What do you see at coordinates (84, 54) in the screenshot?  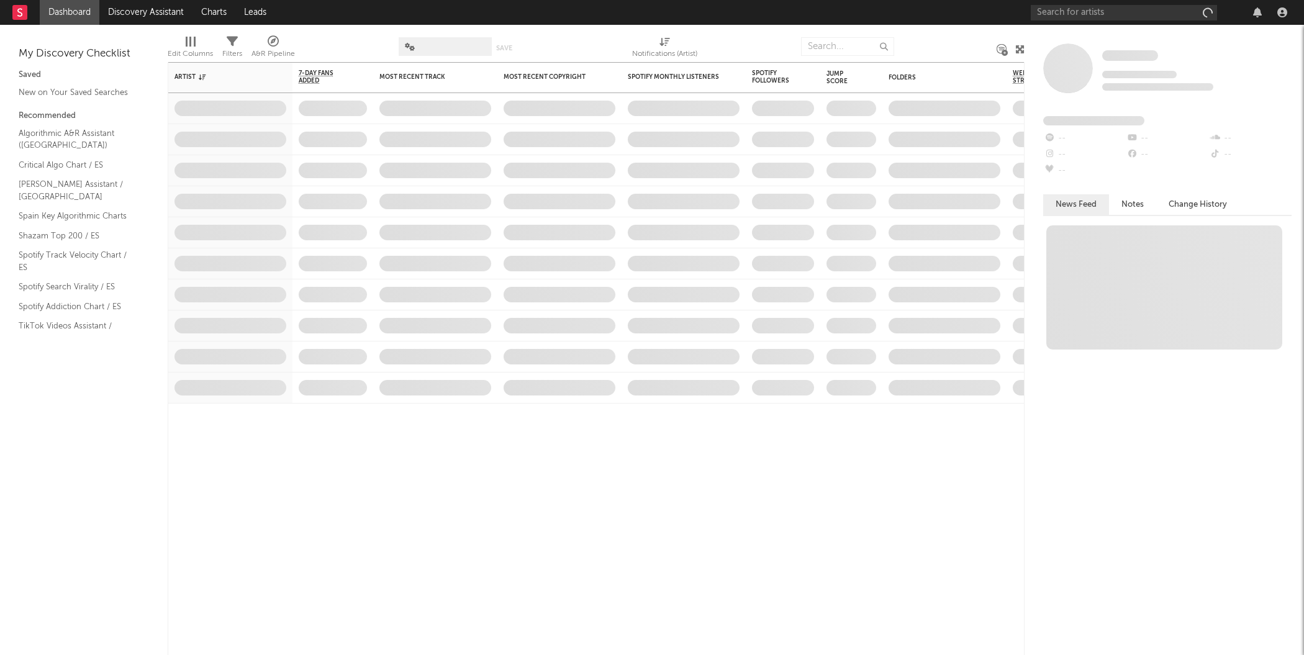 I see `div: My Discovery Checklist` at bounding box center [84, 54].